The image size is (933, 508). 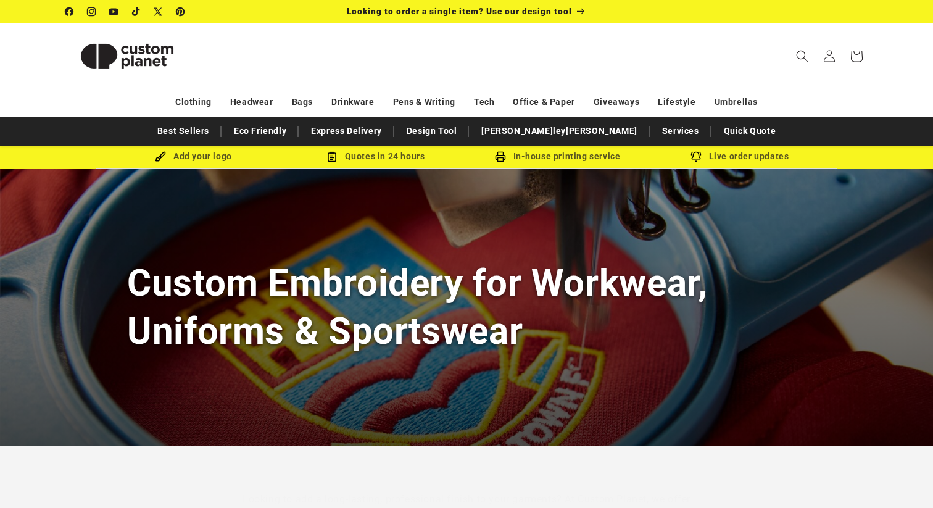 What do you see at coordinates (500, 157) in the screenshot?
I see `img: In-house printing` at bounding box center [500, 157].